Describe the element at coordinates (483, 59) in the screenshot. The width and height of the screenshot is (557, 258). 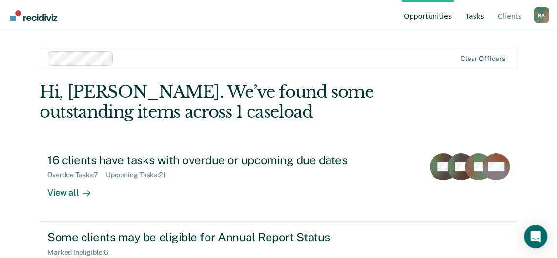
I see `div: Clear officers` at that location.